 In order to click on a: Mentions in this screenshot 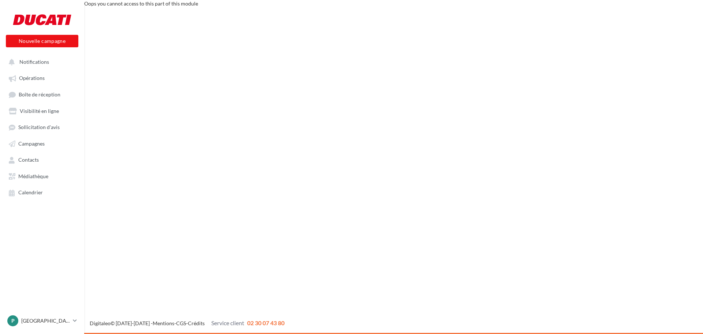, I will do `click(163, 323)`.